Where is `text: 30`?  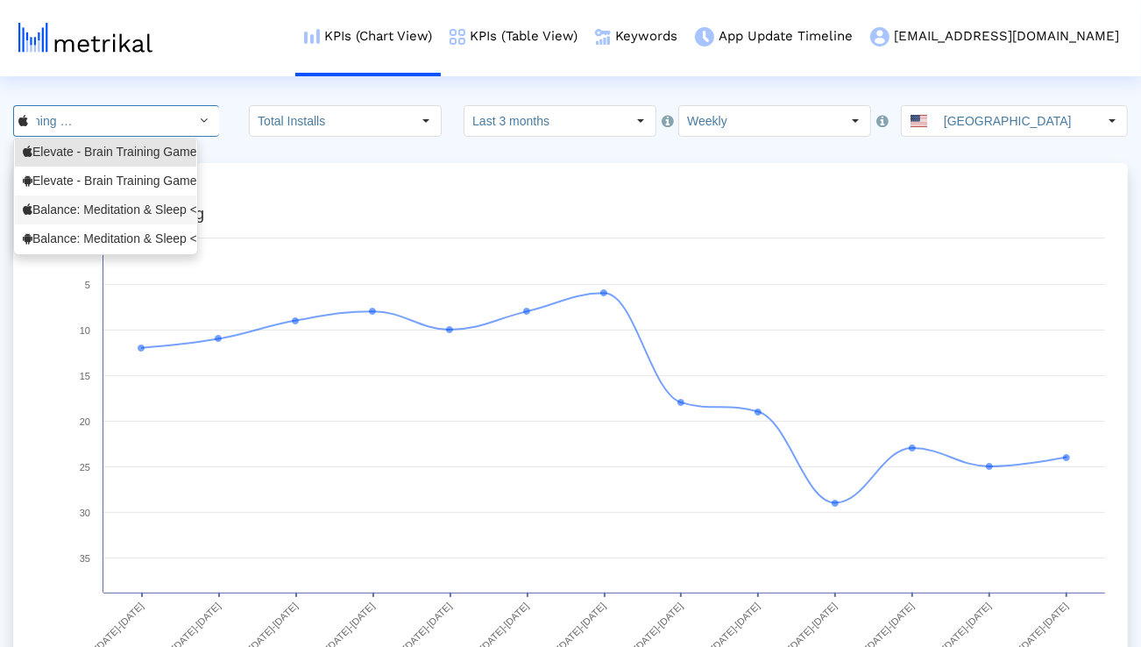
text: 30 is located at coordinates (85, 513).